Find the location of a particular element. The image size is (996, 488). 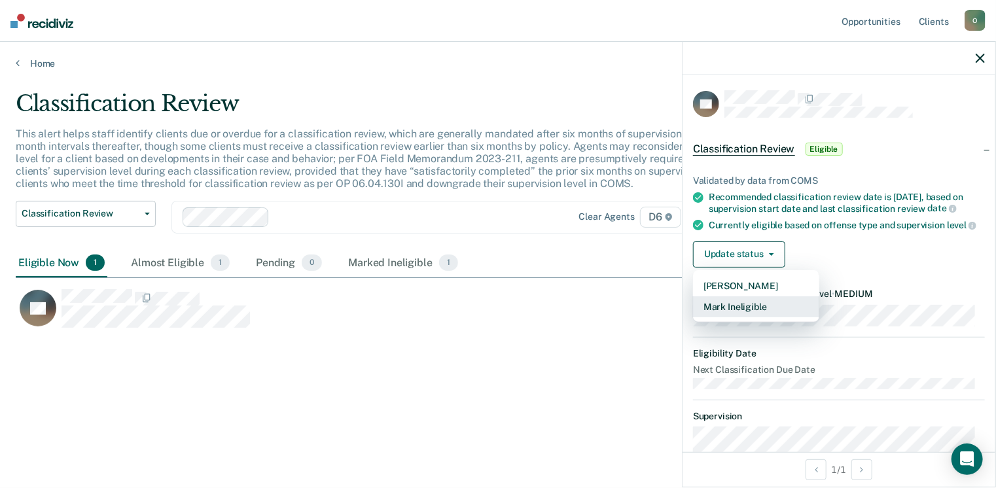

div: Currently eligible based on offense type and supervision is located at coordinates (846, 225).